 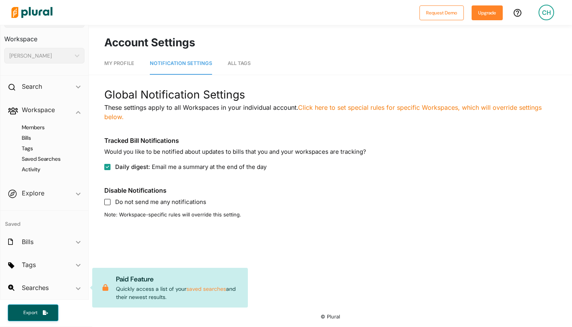 What do you see at coordinates (442, 13) in the screenshot?
I see `button: Request Demo` at bounding box center [442, 13].